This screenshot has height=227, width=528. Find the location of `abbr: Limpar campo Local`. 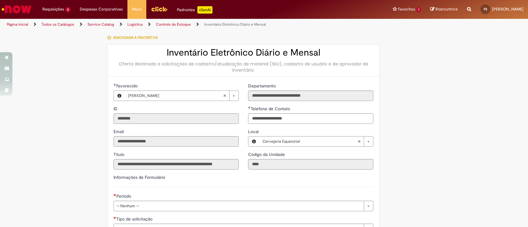

abbr: Limpar campo Local is located at coordinates (359, 142).